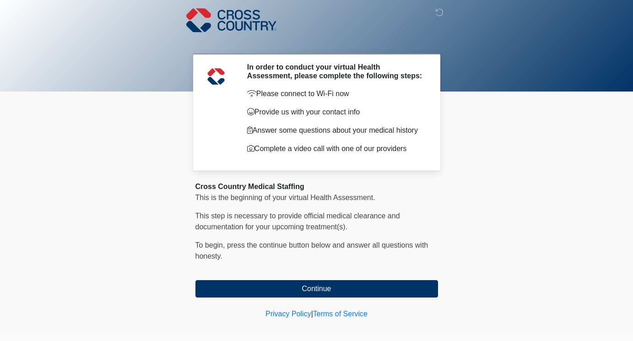  Describe the element at coordinates (232, 20) in the screenshot. I see `img: Cross Country Logo` at that location.